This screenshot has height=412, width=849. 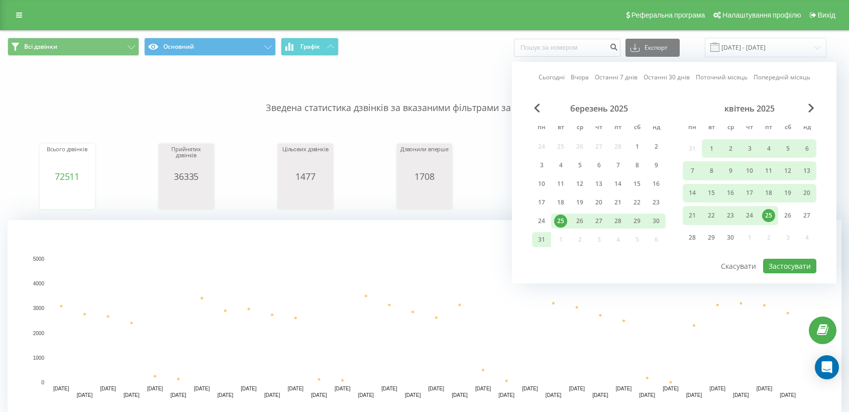 What do you see at coordinates (542, 184) in the screenshot?
I see `div: 10` at bounding box center [542, 184].